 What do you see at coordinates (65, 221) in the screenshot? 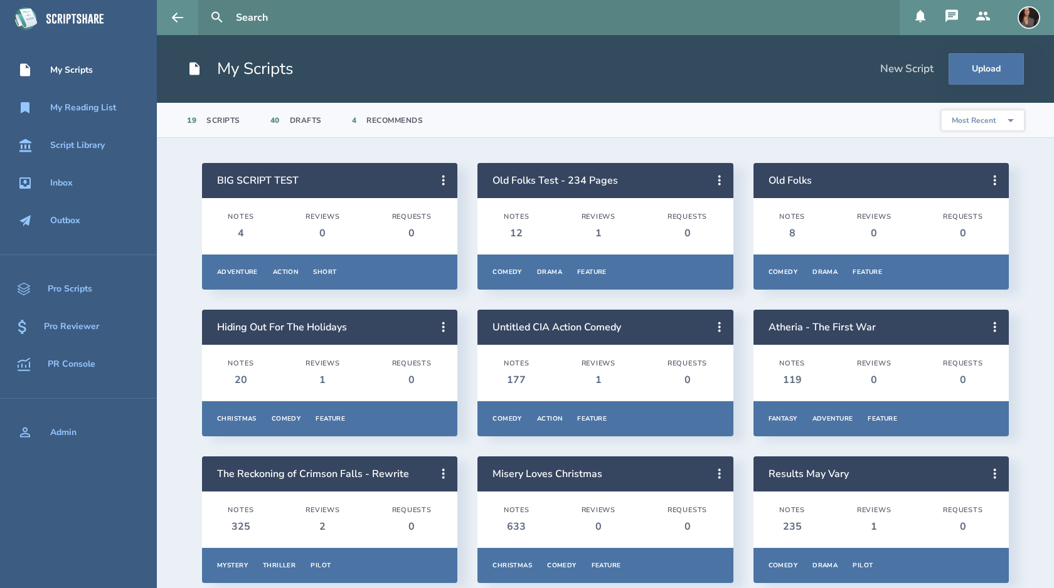
I see `div: Outbox` at bounding box center [65, 221].